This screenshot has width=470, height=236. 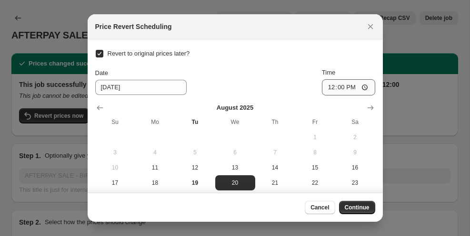 I want to click on button: Sunday August 17 2025, so click(x=115, y=183).